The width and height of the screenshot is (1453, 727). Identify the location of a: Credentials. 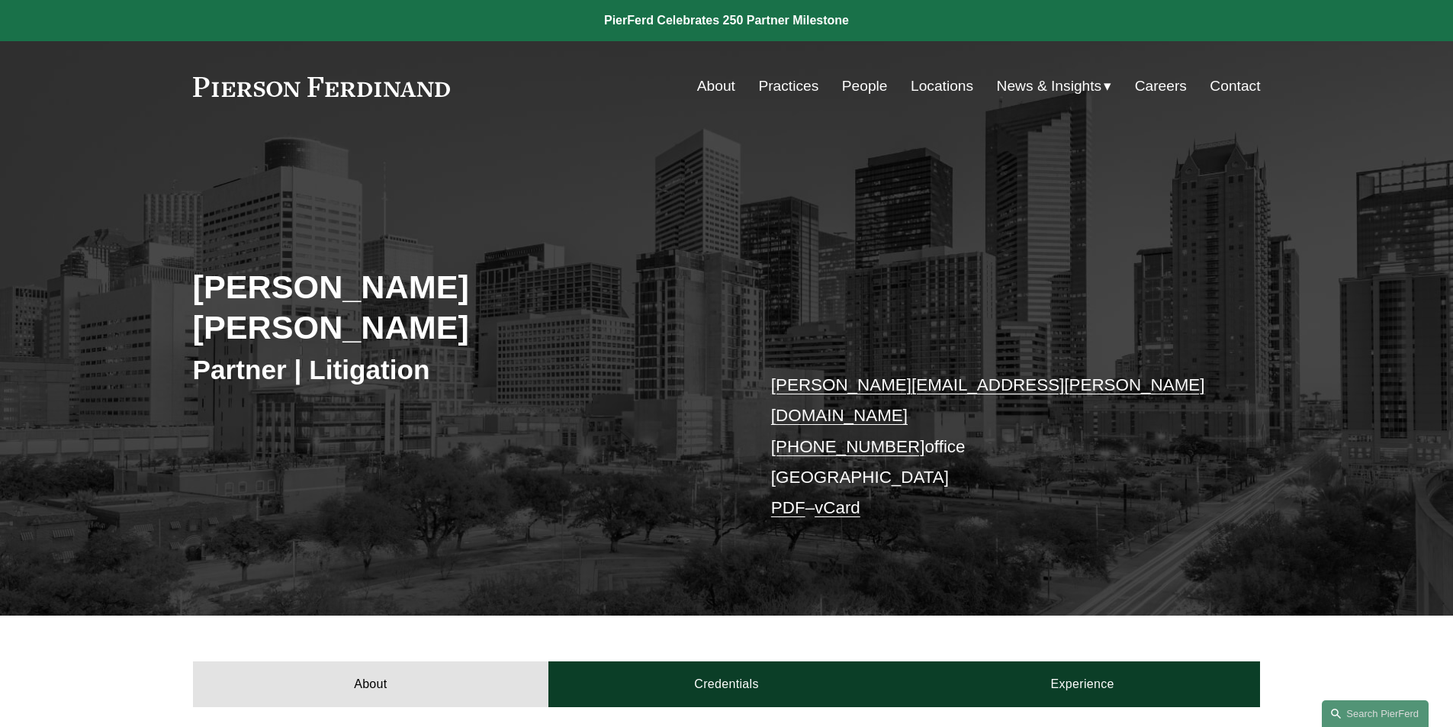
(726, 684).